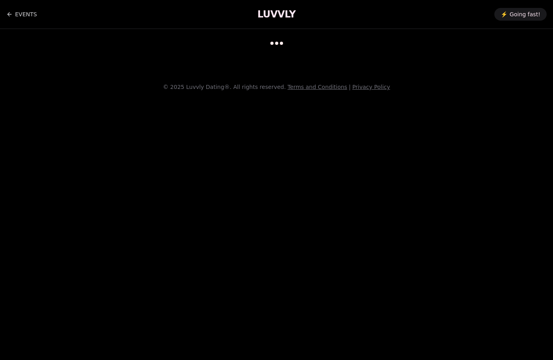 This screenshot has height=360, width=553. What do you see at coordinates (525, 14) in the screenshot?
I see `span: Going fast!` at bounding box center [525, 14].